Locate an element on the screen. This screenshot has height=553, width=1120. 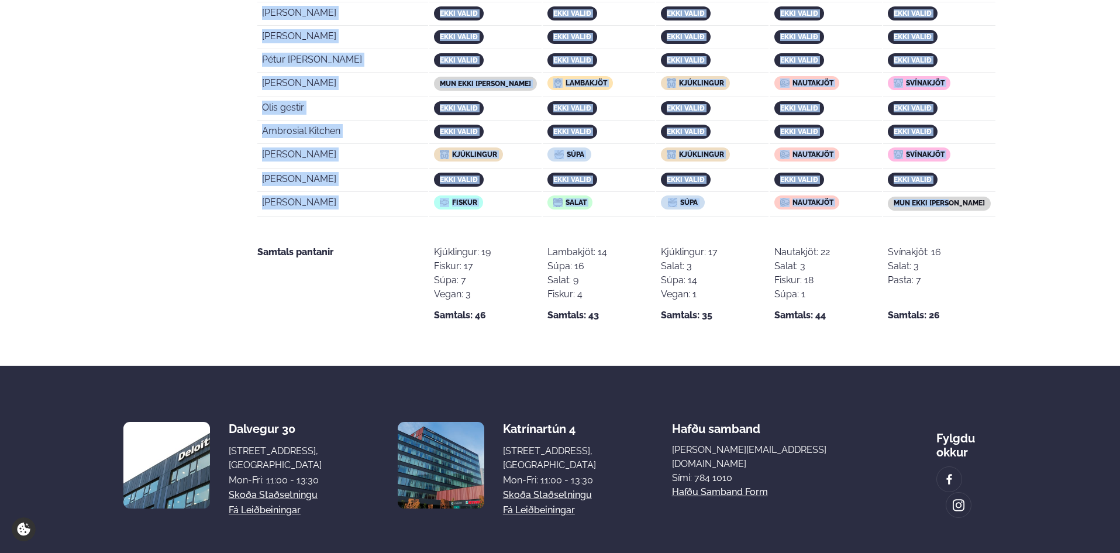
span: Fiskur is located at coordinates (464, 202).